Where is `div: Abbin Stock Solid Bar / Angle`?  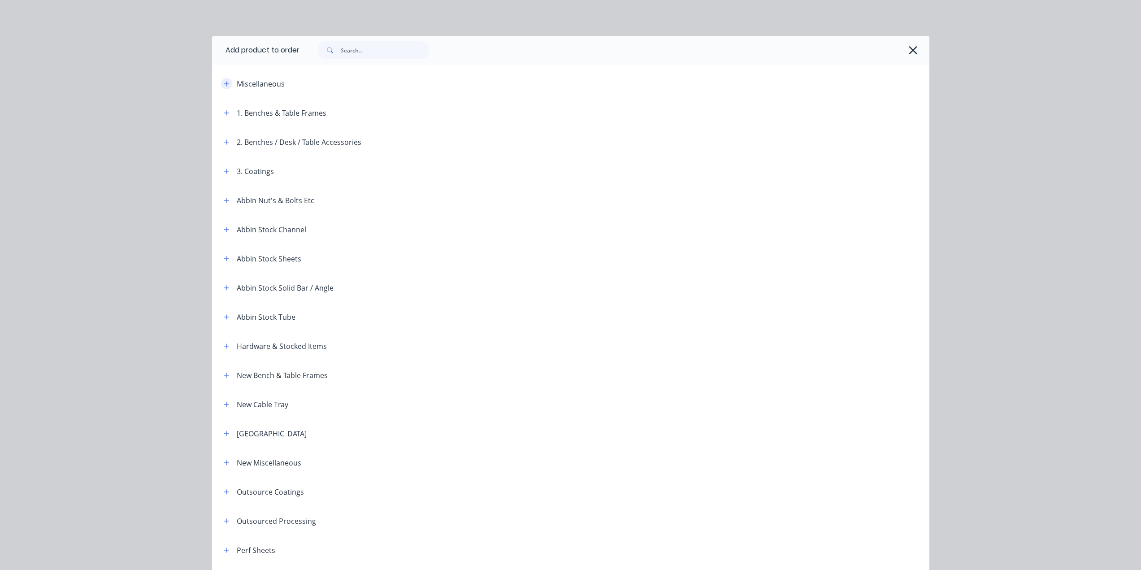 div: Abbin Stock Solid Bar / Angle is located at coordinates (285, 288).